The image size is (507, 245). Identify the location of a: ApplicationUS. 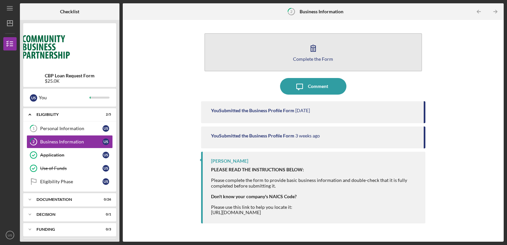
(70, 155).